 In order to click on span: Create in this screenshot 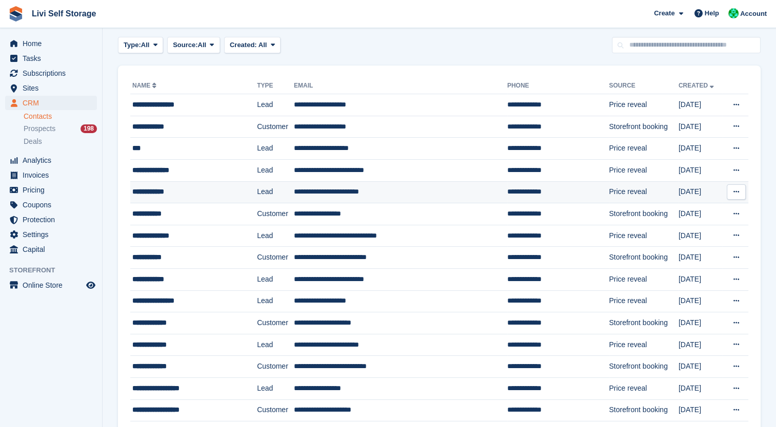, I will do `click(664, 13)`.